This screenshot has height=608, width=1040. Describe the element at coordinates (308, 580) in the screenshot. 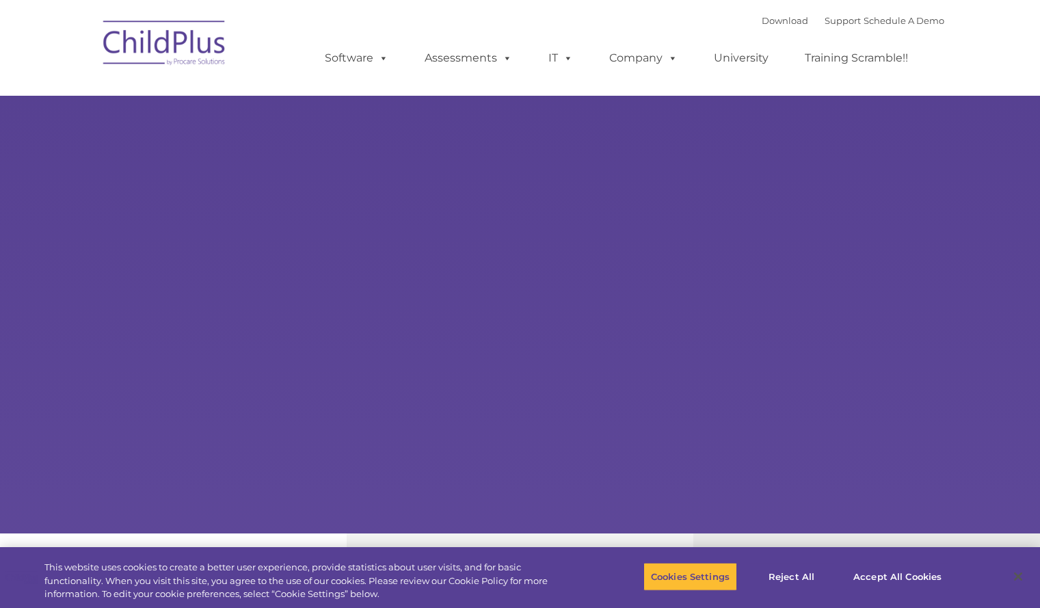

I see `div: This website uses cookies to create a better user experience, provide statistics about user visit...` at that location.